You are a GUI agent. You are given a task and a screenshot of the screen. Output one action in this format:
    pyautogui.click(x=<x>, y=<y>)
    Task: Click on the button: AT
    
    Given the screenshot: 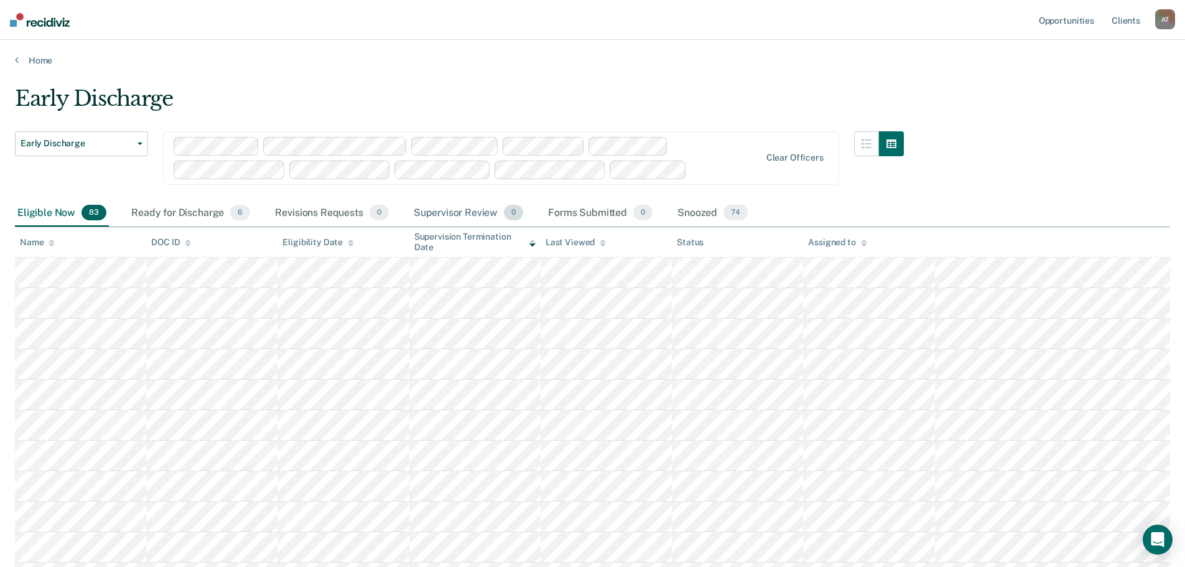 What is the action you would take?
    pyautogui.click(x=1165, y=19)
    